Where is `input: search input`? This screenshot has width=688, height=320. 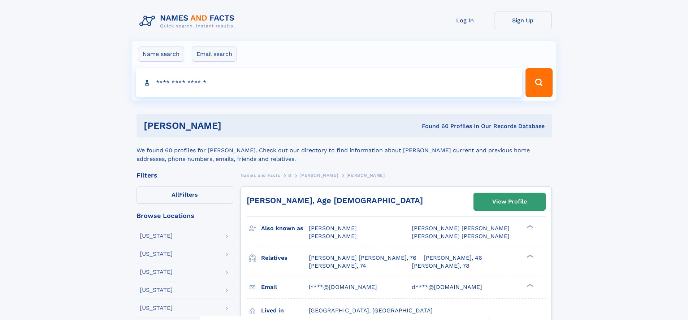
input: search input is located at coordinates (329, 83).